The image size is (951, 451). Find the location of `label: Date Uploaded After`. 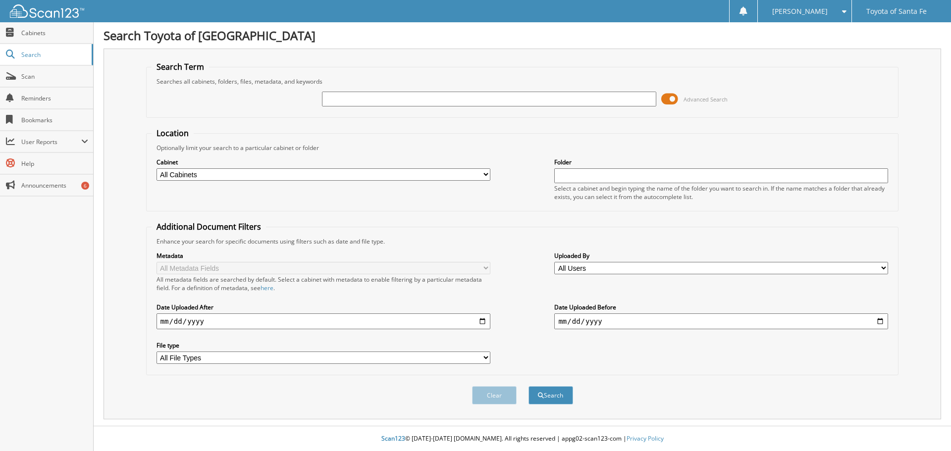

label: Date Uploaded After is located at coordinates (323, 307).